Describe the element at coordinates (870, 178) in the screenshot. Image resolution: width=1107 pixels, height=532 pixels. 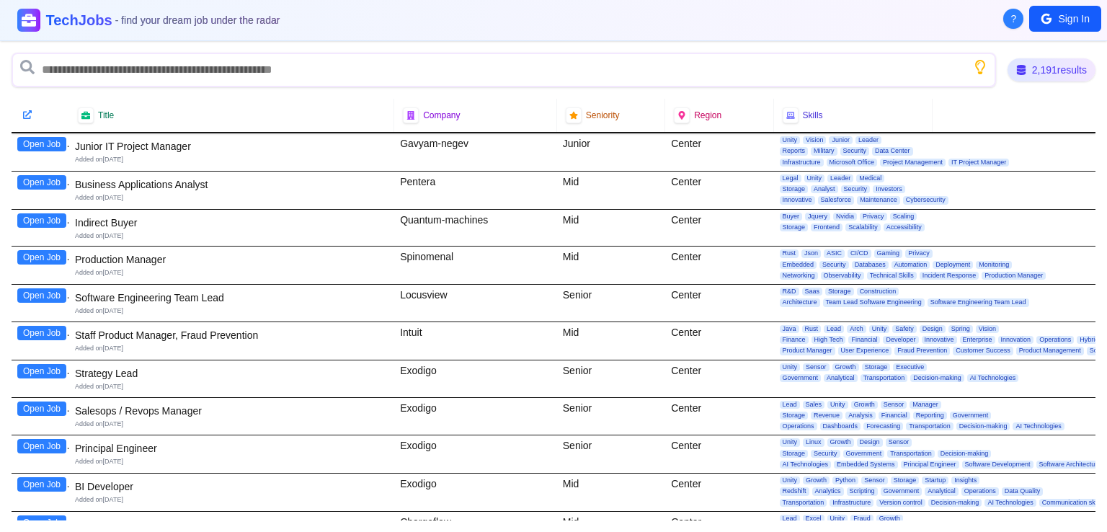
I see `span: Medical` at that location.